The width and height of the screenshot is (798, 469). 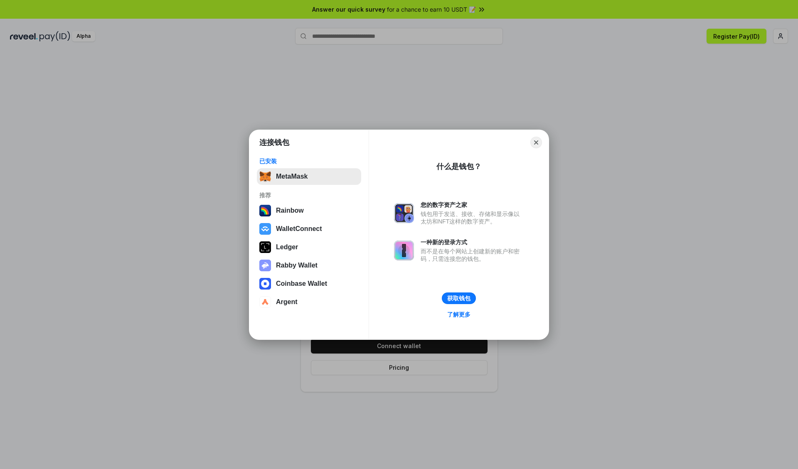 I want to click on button: Coinbase Wallet, so click(x=309, y=284).